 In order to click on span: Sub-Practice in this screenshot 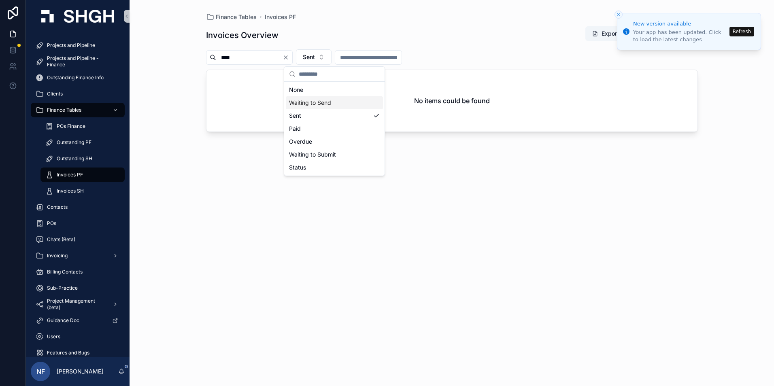, I will do `click(62, 288)`.